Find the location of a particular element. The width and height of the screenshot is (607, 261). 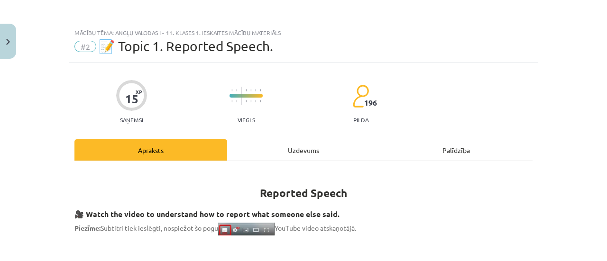

p: Viegls is located at coordinates (246, 120).